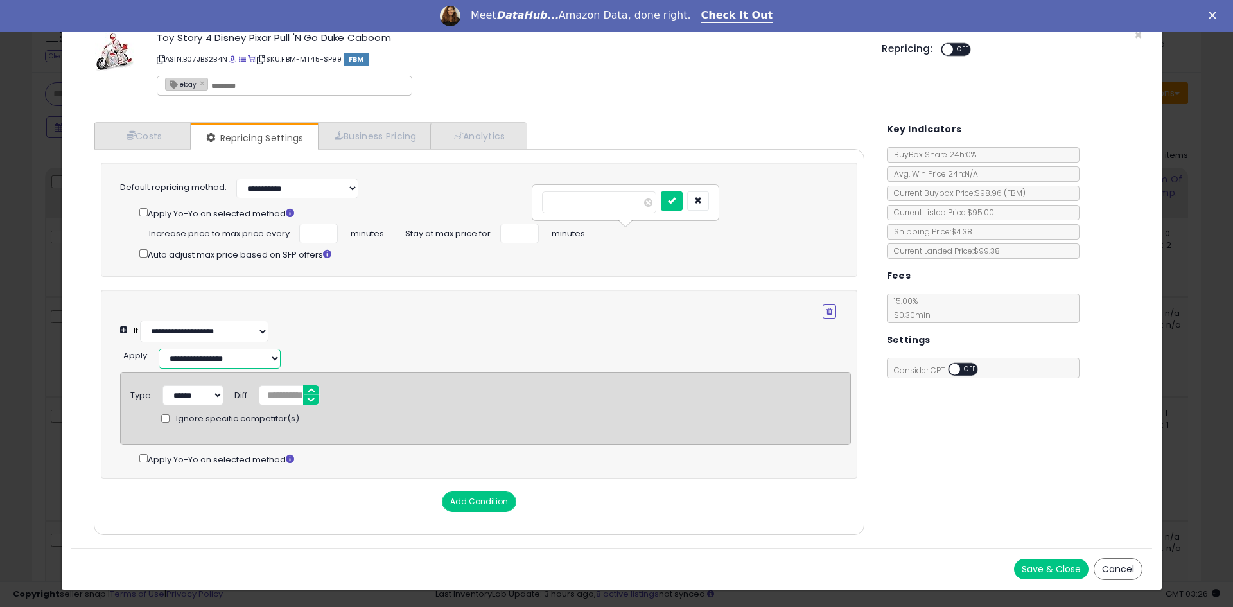 The height and width of the screenshot is (607, 1233). What do you see at coordinates (114, 52) in the screenshot?
I see `img: 417hX9jUM1L._SL60_.jpg` at bounding box center [114, 52].